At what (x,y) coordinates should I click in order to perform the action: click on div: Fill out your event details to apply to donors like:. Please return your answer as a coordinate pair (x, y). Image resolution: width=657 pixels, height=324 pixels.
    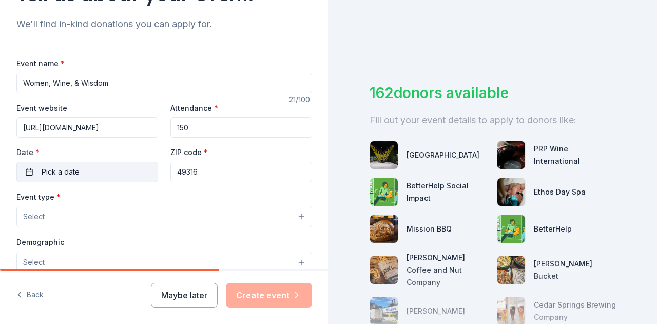
    Looking at the image, I should click on (493, 120).